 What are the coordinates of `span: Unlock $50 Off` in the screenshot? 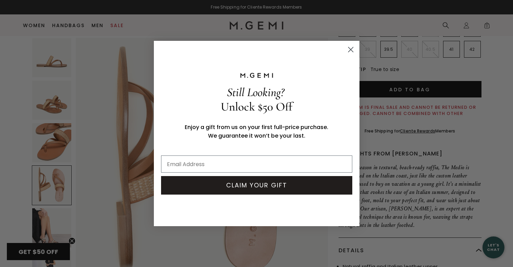 It's located at (256, 107).